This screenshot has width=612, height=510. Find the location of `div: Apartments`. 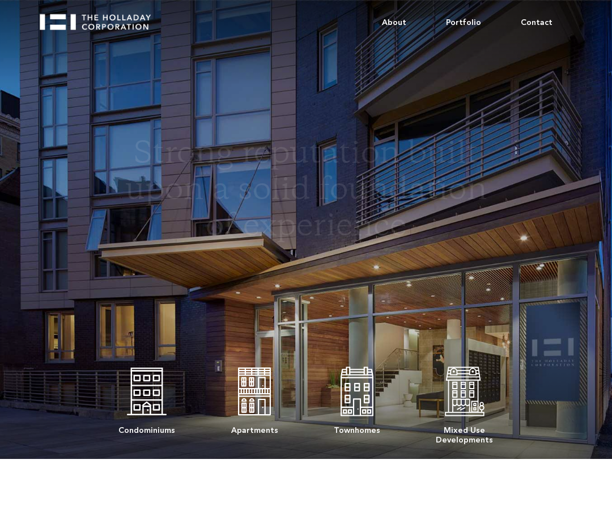

div: Apartments is located at coordinates (255, 427).